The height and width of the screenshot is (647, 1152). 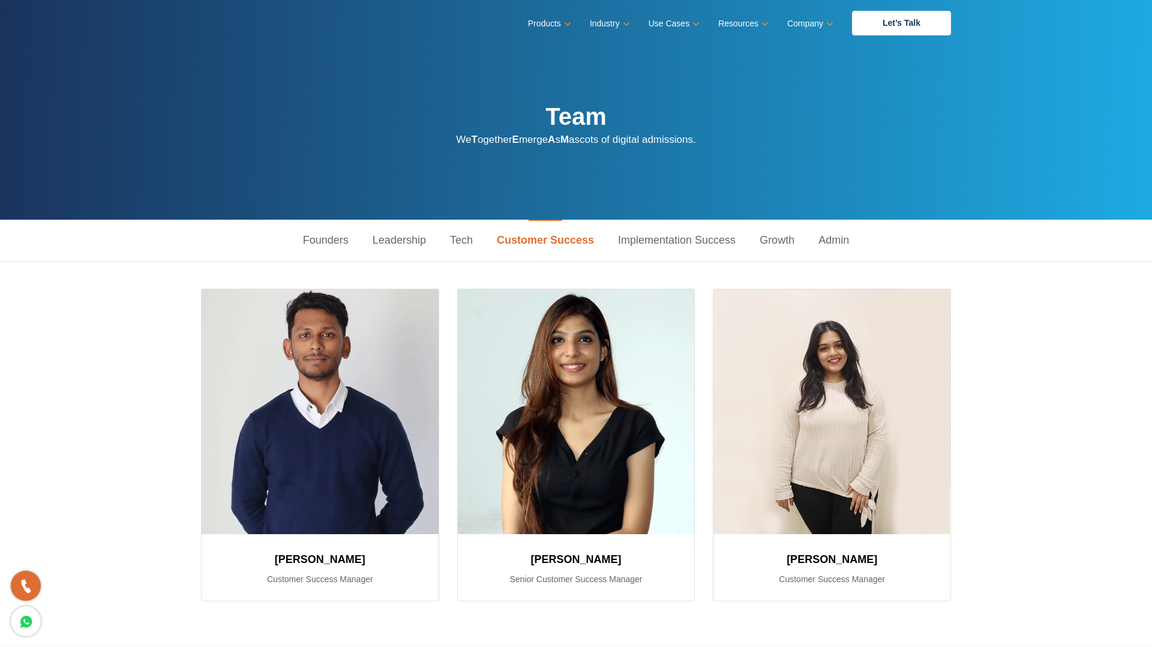 I want to click on a: Tech, so click(x=461, y=240).